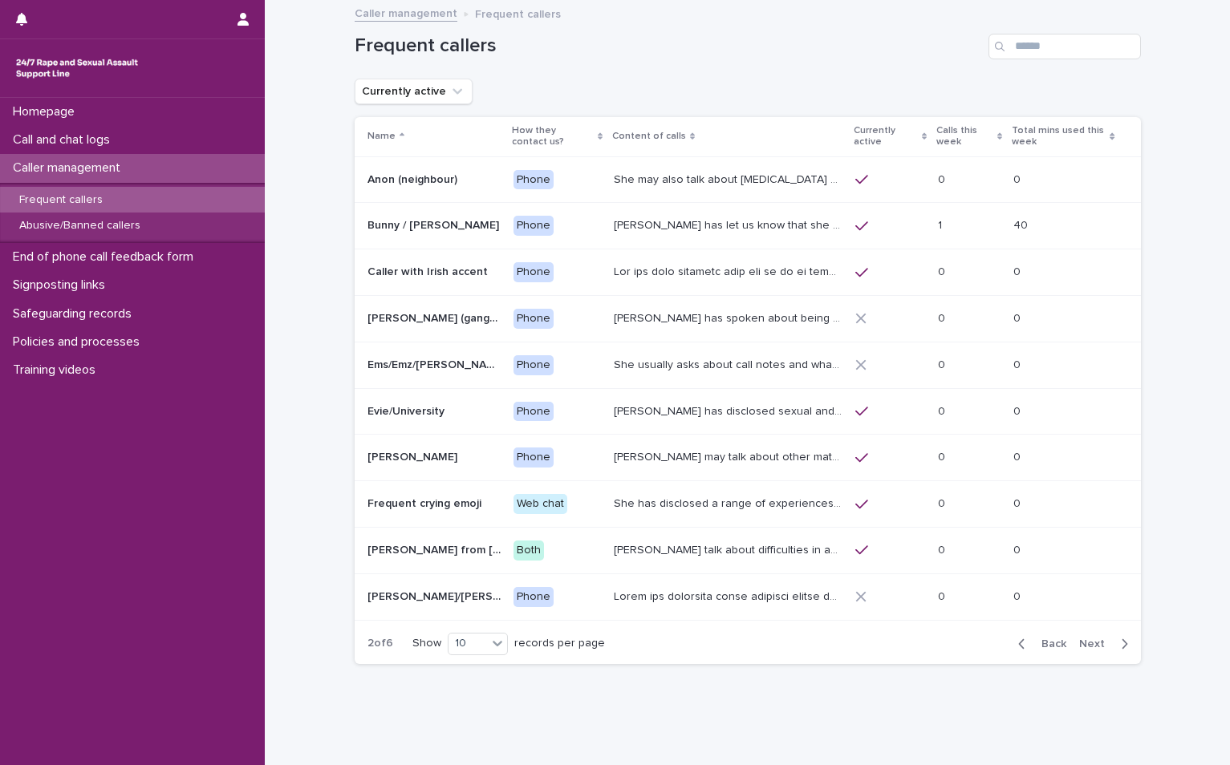 This screenshot has width=1230, height=765. What do you see at coordinates (79, 342) in the screenshot?
I see `p: Policies and processes` at bounding box center [79, 342].